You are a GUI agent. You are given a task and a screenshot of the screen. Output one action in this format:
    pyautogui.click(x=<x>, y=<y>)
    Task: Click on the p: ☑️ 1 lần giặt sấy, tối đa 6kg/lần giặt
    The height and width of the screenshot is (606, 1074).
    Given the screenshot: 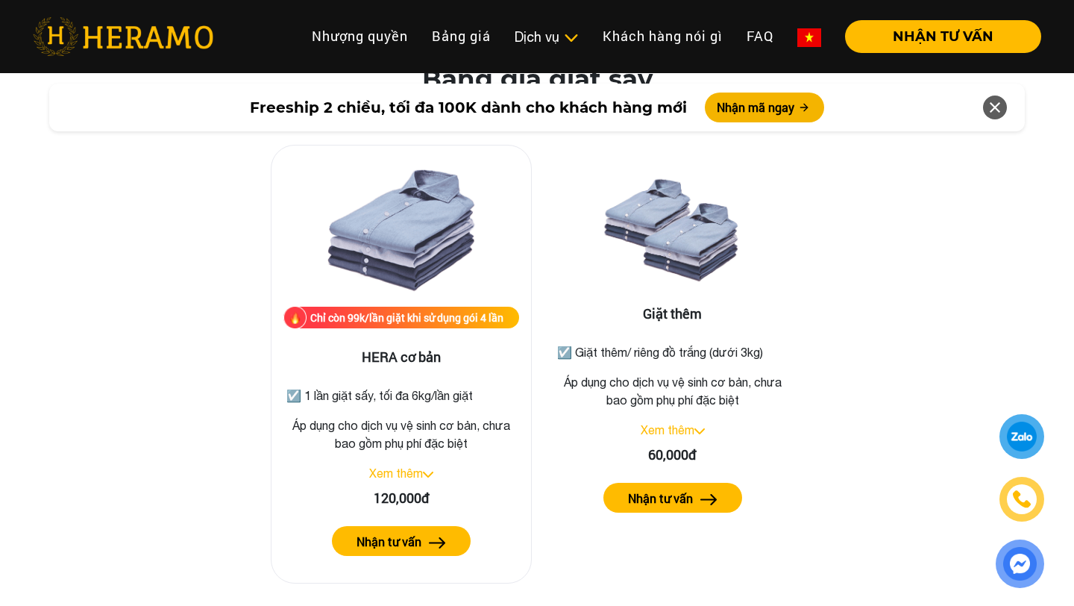 What is the action you would take?
    pyautogui.click(x=401, y=395)
    